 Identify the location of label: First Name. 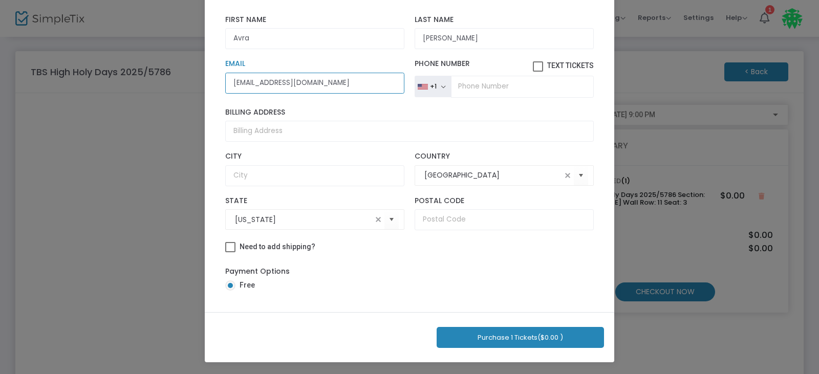
(315, 20).